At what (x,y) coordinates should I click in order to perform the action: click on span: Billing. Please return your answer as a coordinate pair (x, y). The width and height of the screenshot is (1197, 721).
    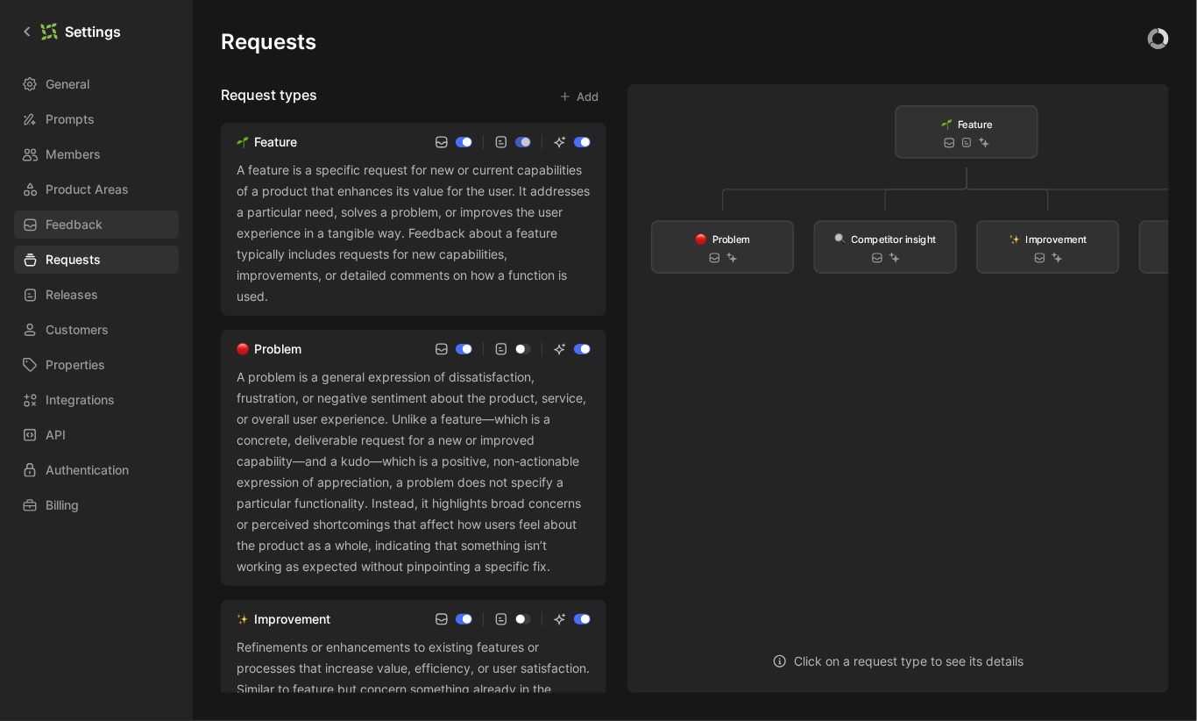
    Looking at the image, I should click on (62, 505).